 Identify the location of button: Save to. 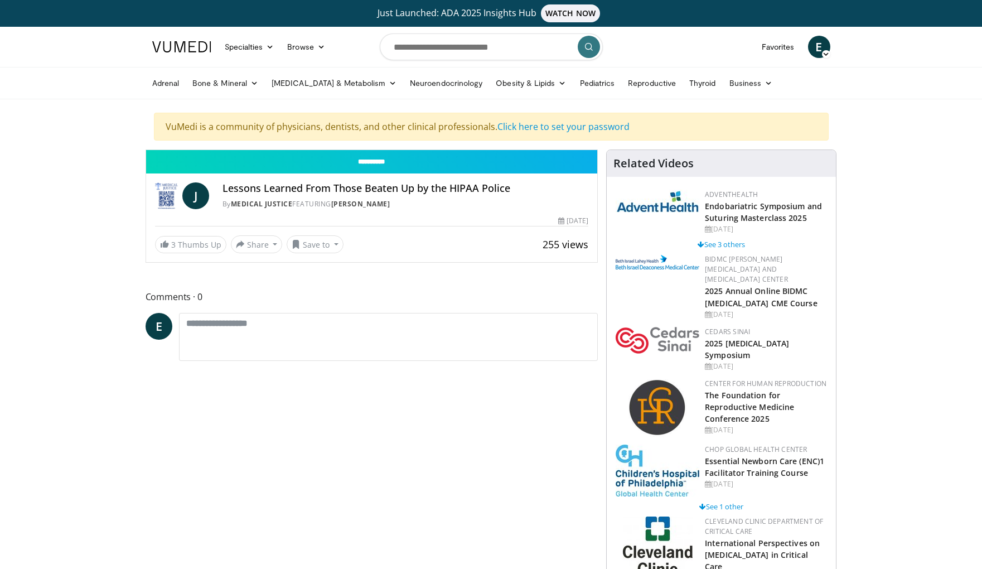
(315, 244).